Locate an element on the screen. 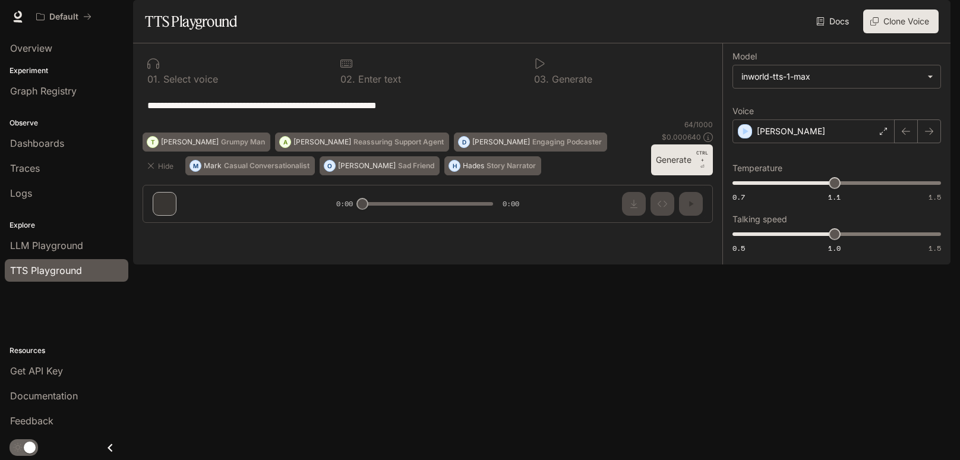 Image resolution: width=960 pixels, height=460 pixels. p: Casual Conversationalist is located at coordinates (267, 166).